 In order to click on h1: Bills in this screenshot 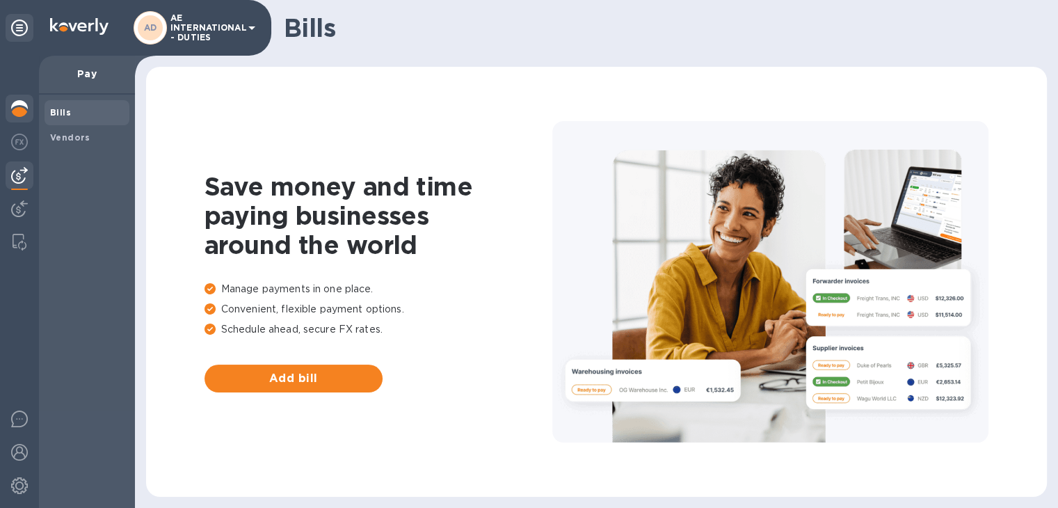, I will do `click(659, 28)`.